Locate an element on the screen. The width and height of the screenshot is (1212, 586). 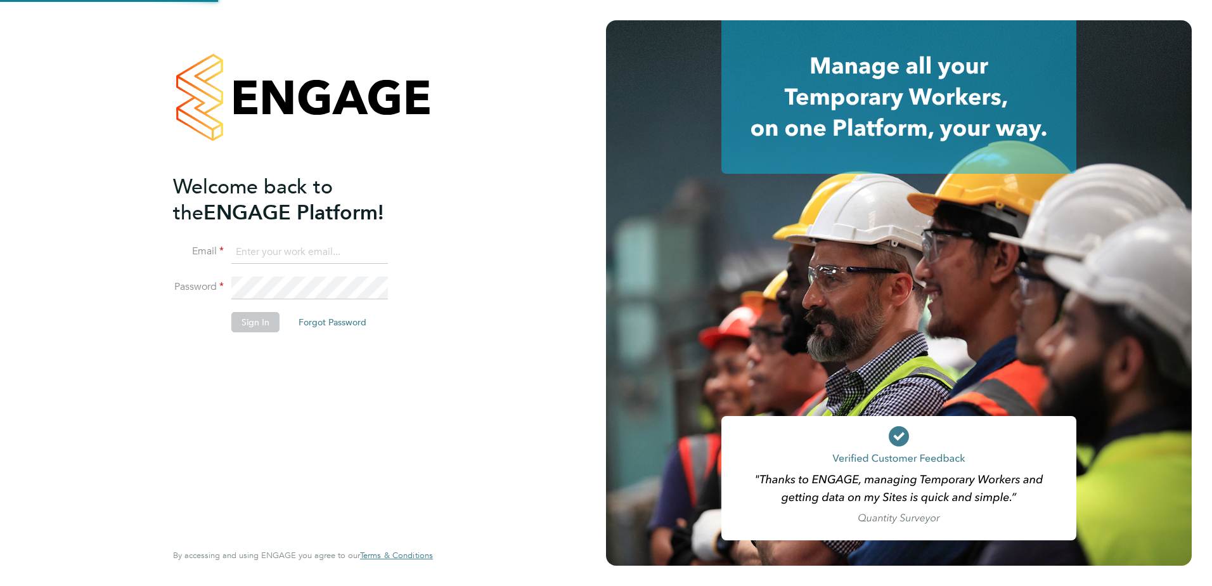
span: By accessing and using ENGAGE you agree to our is located at coordinates (303, 555).